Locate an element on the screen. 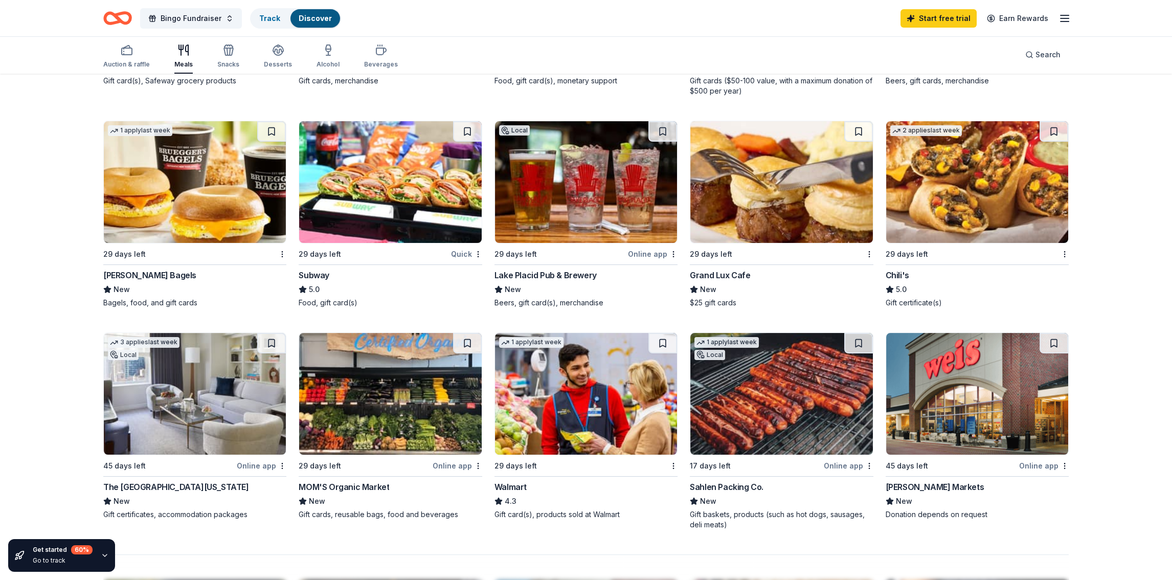 This screenshot has height=580, width=1172. a: Image for The Peninsula New York3 applieslast weekLocal45 days leftOnline appThe [GEOGRAPHIC_DATA... is located at coordinates (195, 426).